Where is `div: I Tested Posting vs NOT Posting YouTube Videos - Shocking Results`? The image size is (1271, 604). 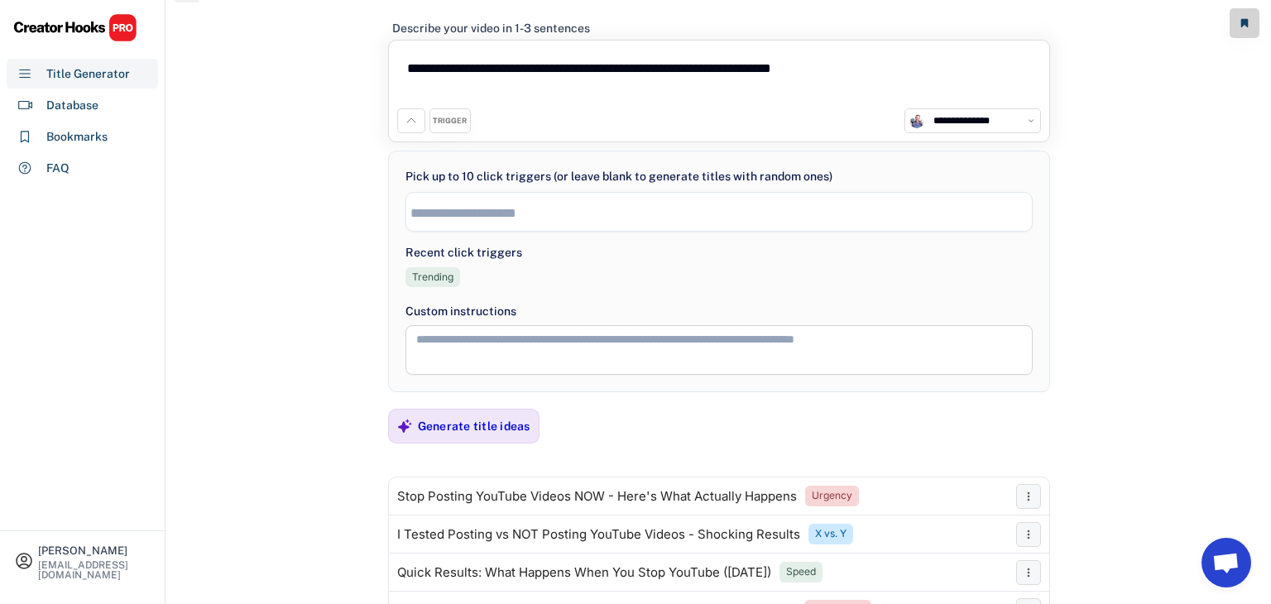
div: I Tested Posting vs NOT Posting YouTube Videos - Shocking Results is located at coordinates (598, 535).